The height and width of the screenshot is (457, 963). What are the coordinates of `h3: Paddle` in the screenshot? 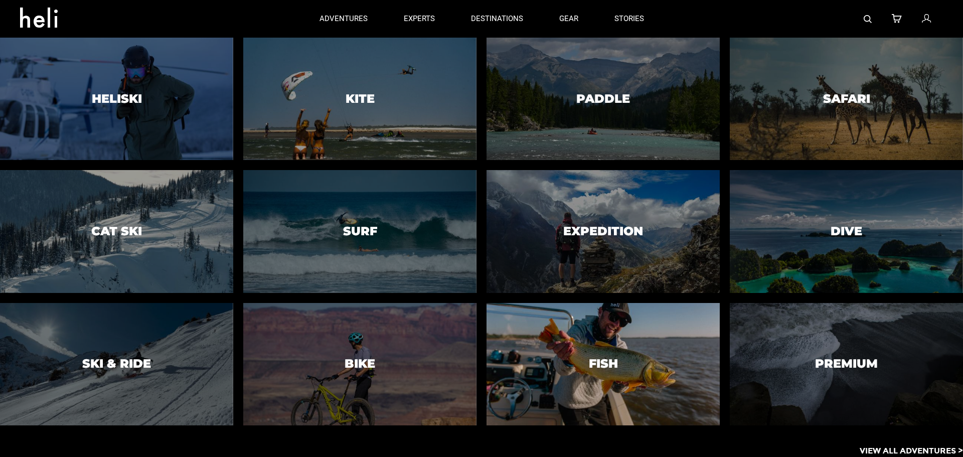 It's located at (603, 99).